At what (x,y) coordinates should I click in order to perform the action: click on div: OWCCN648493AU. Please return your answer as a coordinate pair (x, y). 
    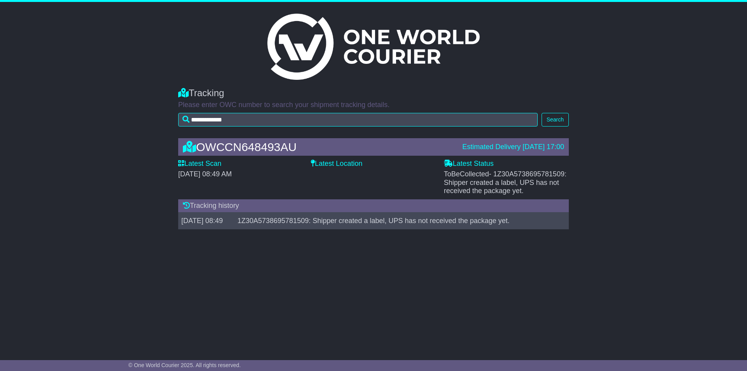
    Looking at the image, I should click on (319, 147).